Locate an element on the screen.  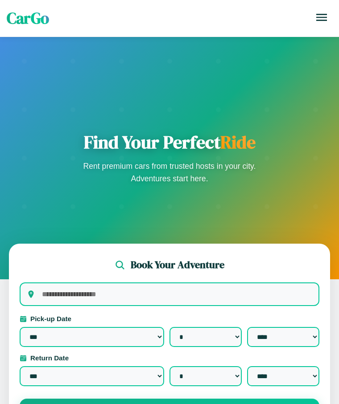
h2: Book Your Adventure is located at coordinates (177, 265).